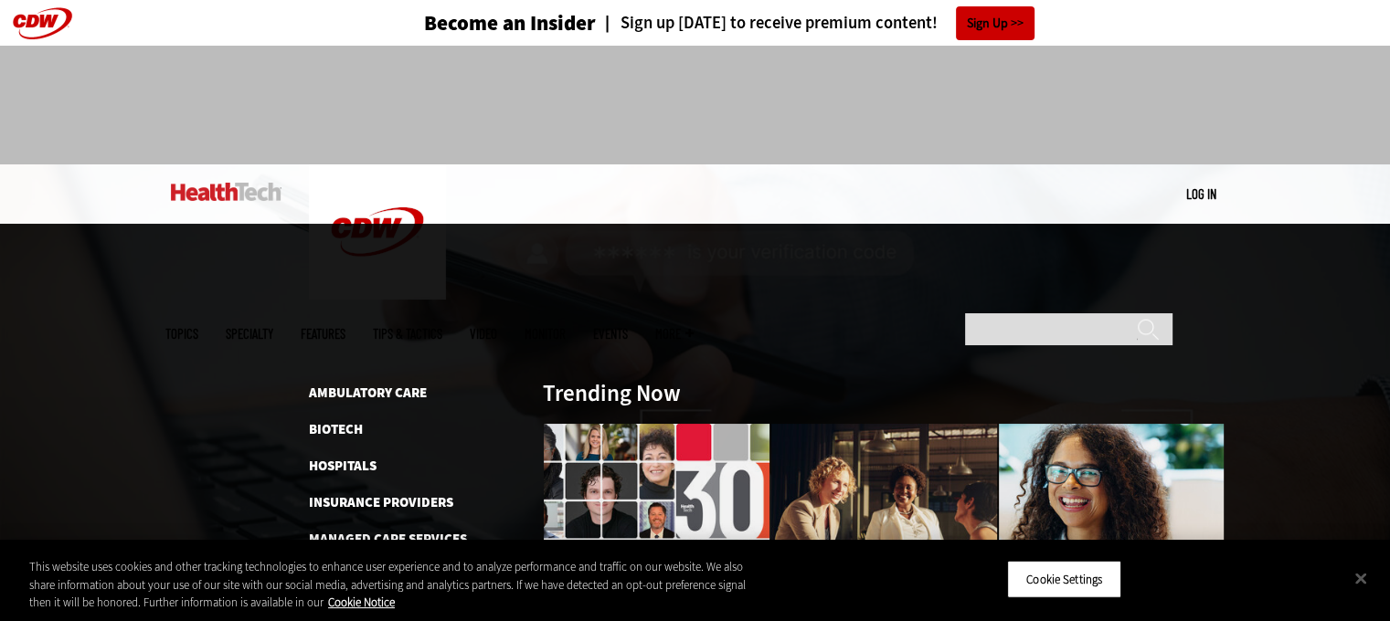  Describe the element at coordinates (1361, 578) in the screenshot. I see `button: Close` at that location.